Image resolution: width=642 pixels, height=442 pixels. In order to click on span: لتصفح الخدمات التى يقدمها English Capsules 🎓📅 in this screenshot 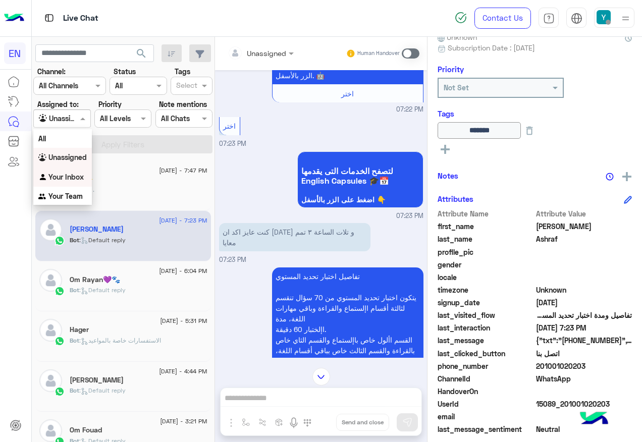, I will do `click(360, 176)`.